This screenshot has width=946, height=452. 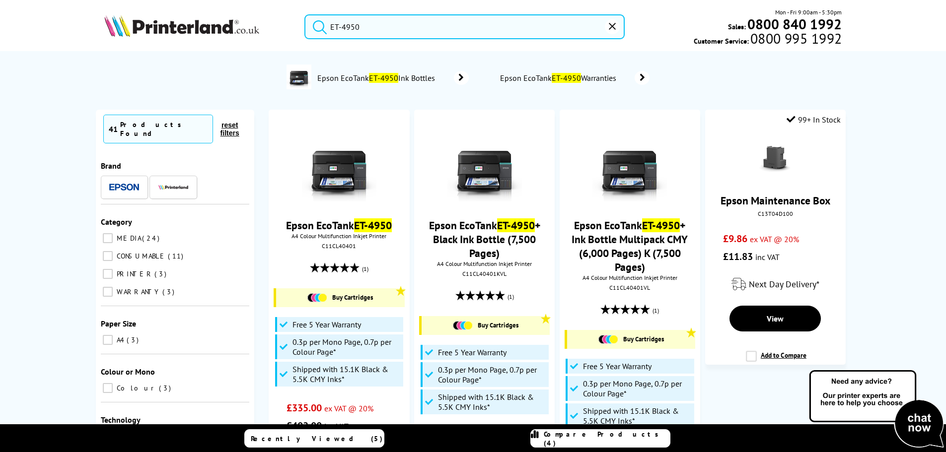 What do you see at coordinates (574, 78) in the screenshot?
I see `a: Epson EcoTankET-4950Warranties` at bounding box center [574, 78].